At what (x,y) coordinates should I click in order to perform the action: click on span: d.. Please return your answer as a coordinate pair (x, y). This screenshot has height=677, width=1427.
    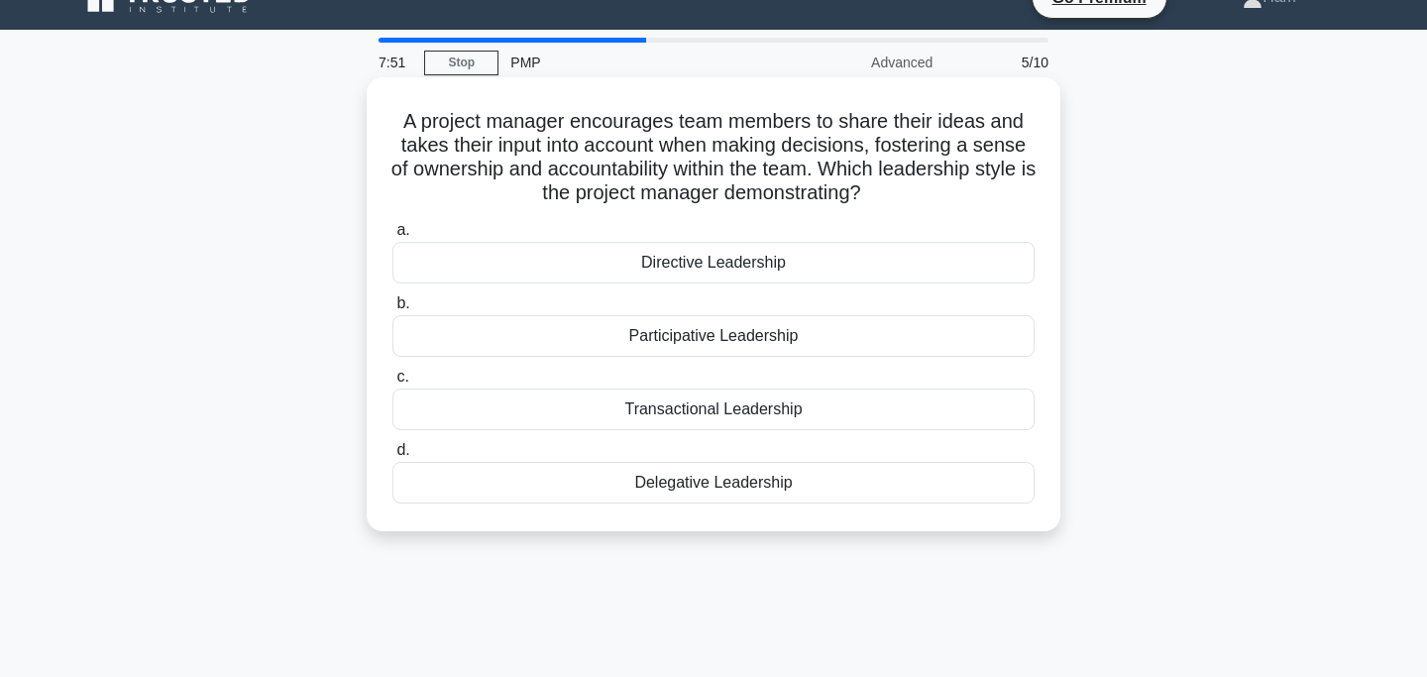
    Looking at the image, I should click on (402, 449).